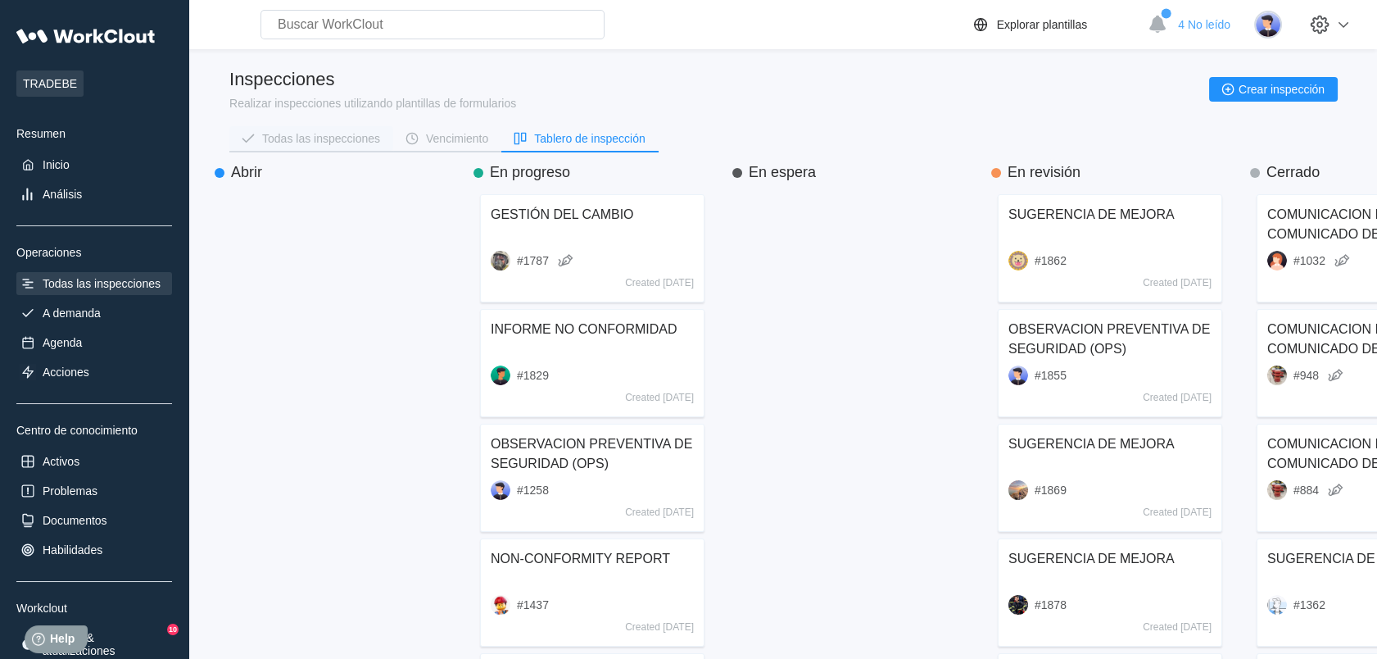  Describe the element at coordinates (1204, 25) in the screenshot. I see `span: 4 No leído` at that location.